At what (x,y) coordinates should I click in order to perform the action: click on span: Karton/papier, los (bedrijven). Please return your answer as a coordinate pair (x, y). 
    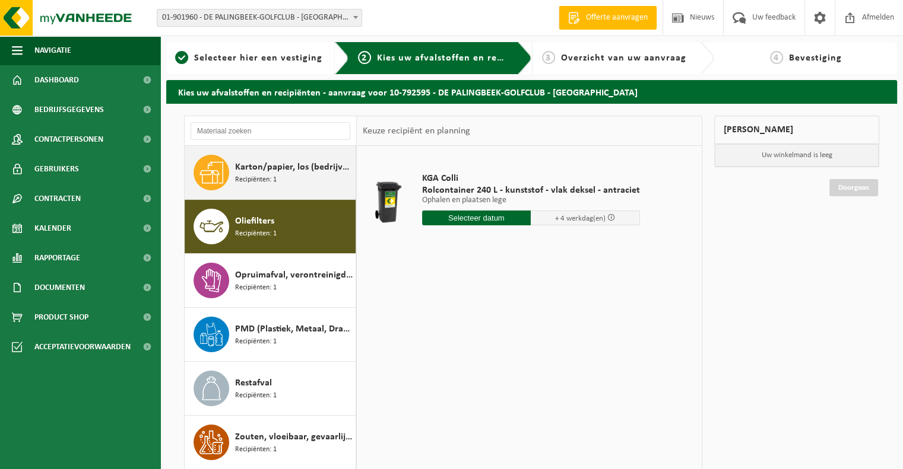
    Looking at the image, I should click on (294, 167).